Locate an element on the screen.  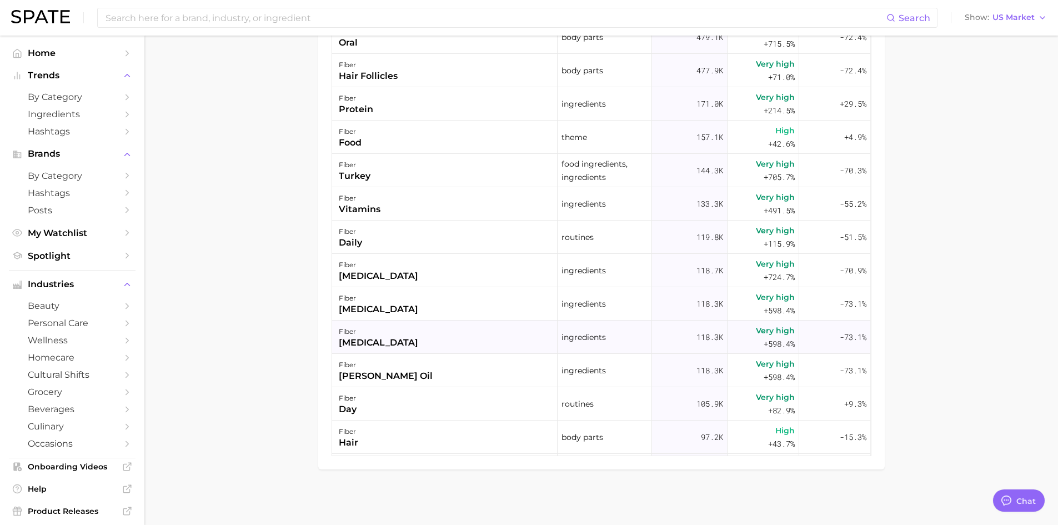
span: Trends is located at coordinates (72, 76).